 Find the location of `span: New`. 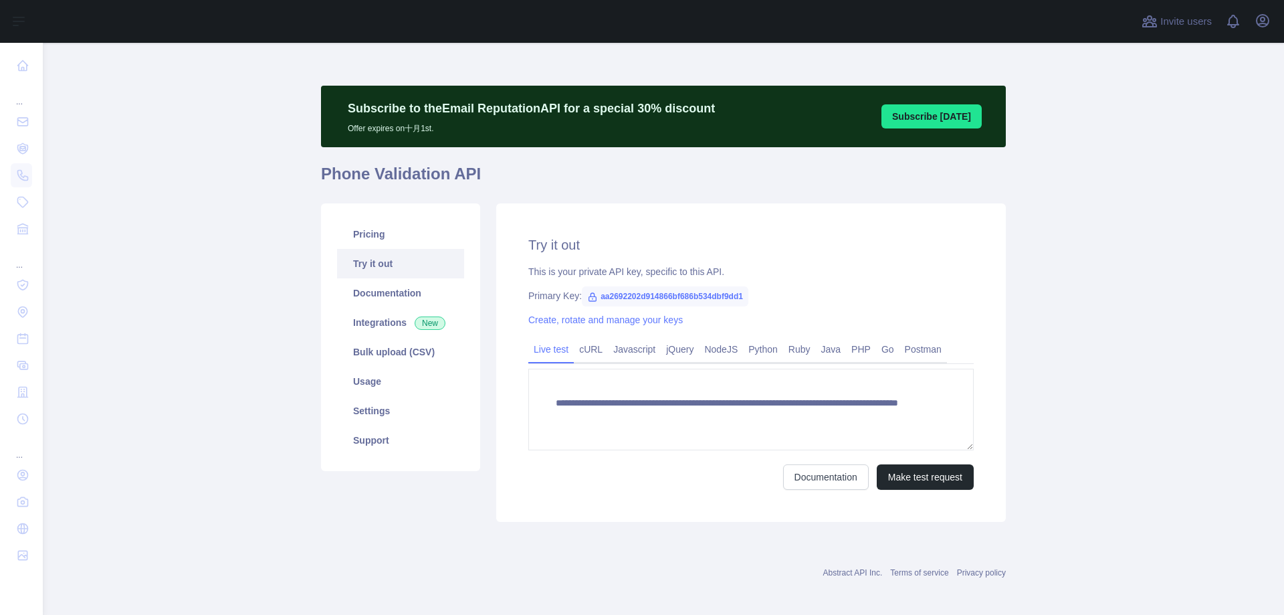

span: New is located at coordinates (430, 323).